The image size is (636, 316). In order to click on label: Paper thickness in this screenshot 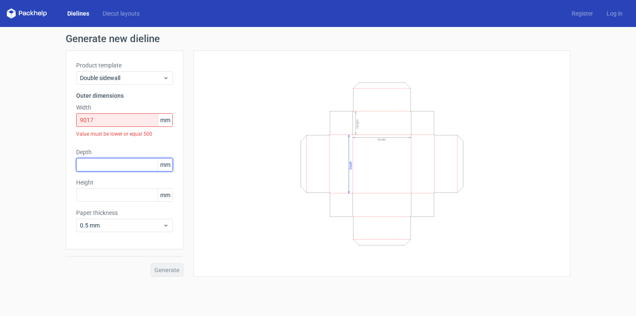, I will do `click(125, 213)`.